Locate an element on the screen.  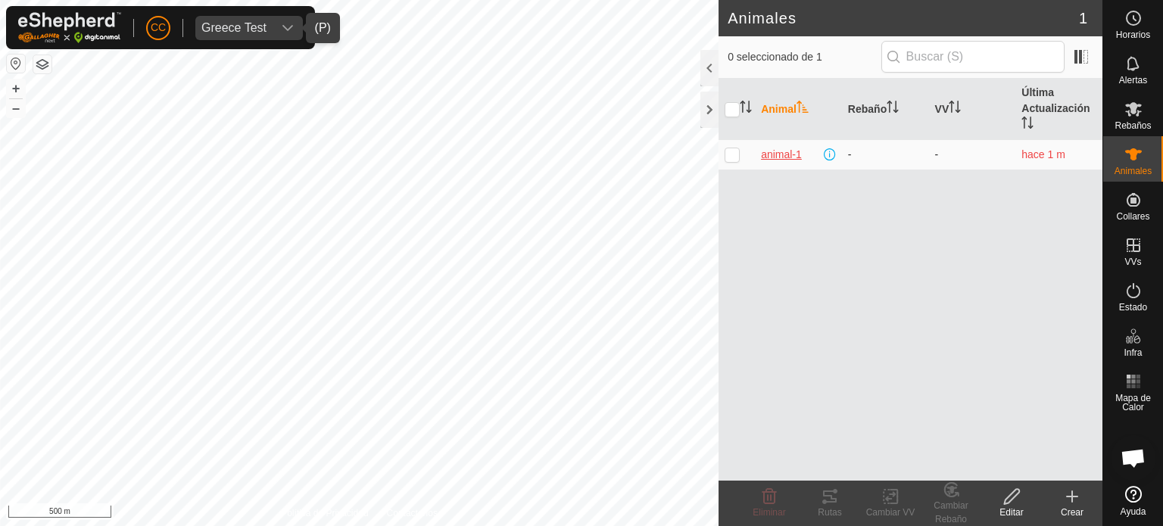
span: Mapa de Calor is located at coordinates (1133, 403).